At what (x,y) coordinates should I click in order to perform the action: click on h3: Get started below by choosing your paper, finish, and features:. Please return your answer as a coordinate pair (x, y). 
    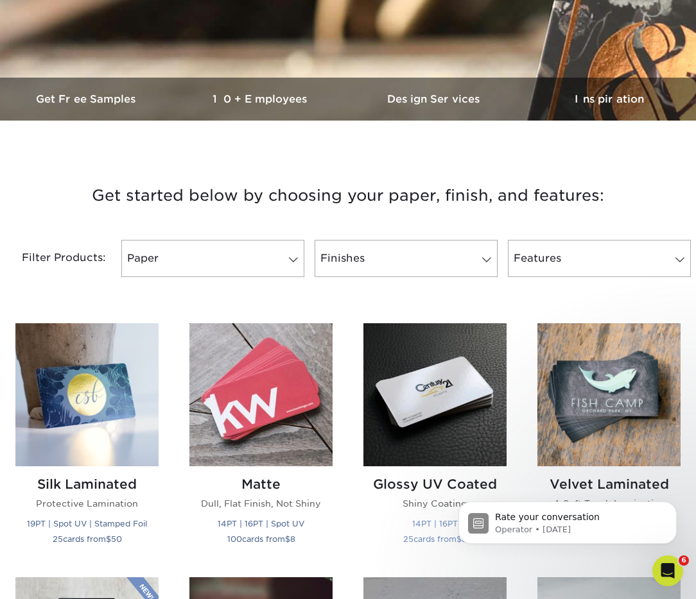
    Looking at the image, I should click on (348, 196).